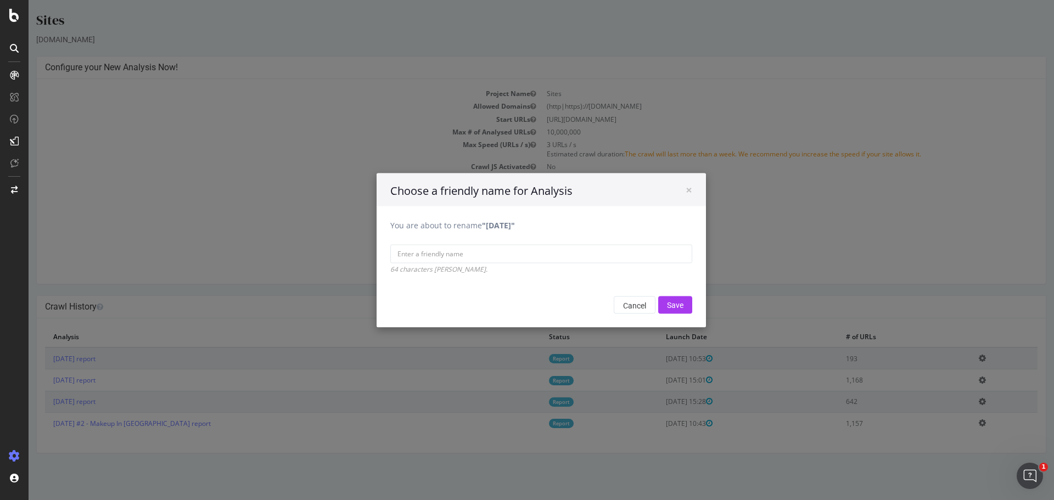  I want to click on button: Close, so click(661, 189).